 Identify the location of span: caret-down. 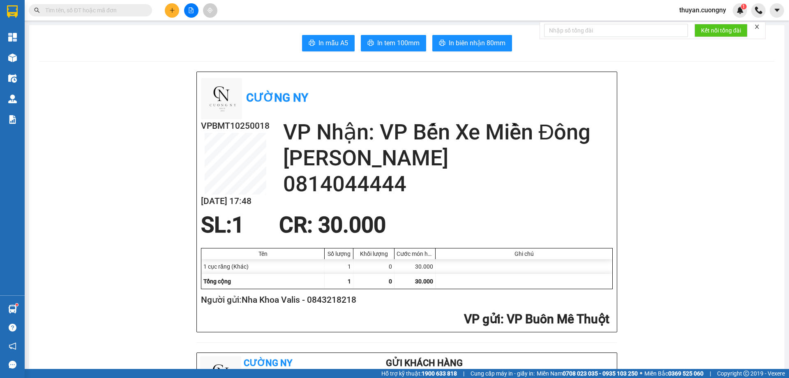
(777, 10).